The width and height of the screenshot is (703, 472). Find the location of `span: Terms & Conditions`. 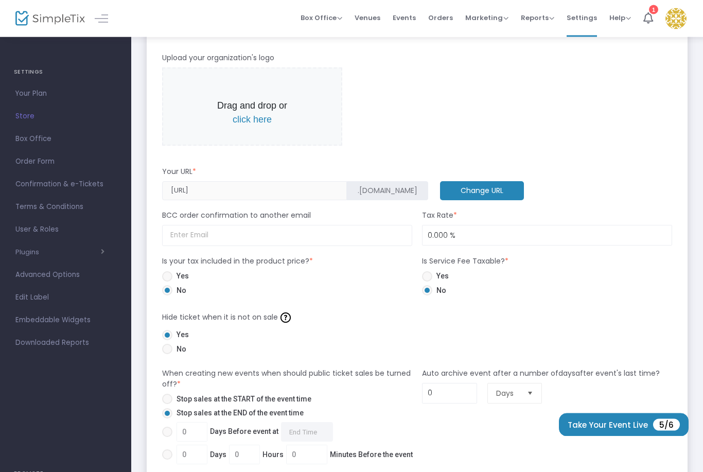

span: Terms & Conditions is located at coordinates (65, 207).